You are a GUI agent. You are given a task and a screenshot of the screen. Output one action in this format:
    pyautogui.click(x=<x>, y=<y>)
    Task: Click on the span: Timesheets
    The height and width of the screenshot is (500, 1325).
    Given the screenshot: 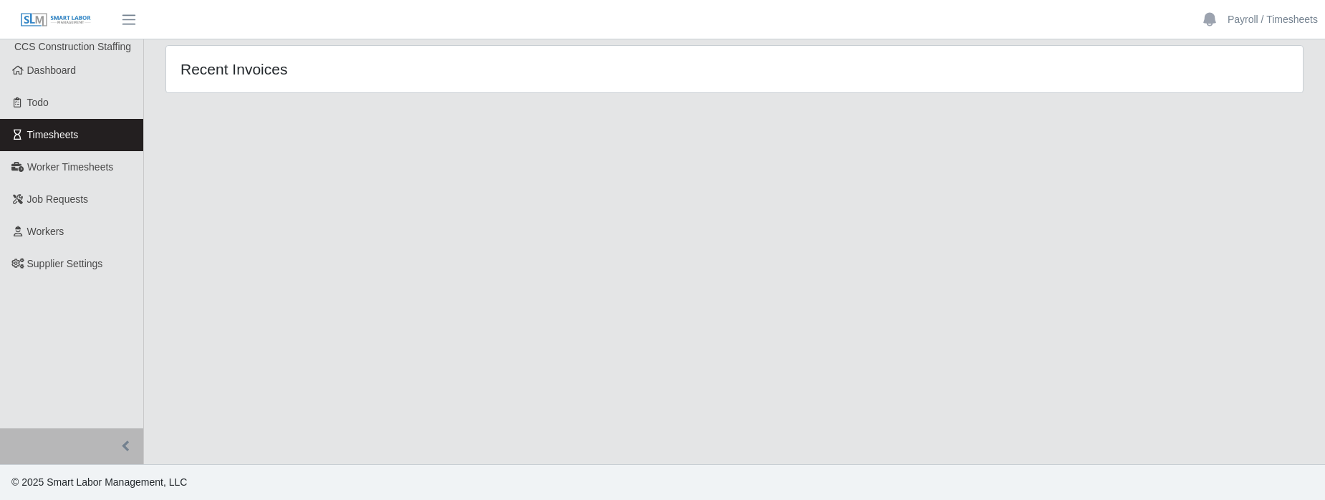 What is the action you would take?
    pyautogui.click(x=53, y=135)
    